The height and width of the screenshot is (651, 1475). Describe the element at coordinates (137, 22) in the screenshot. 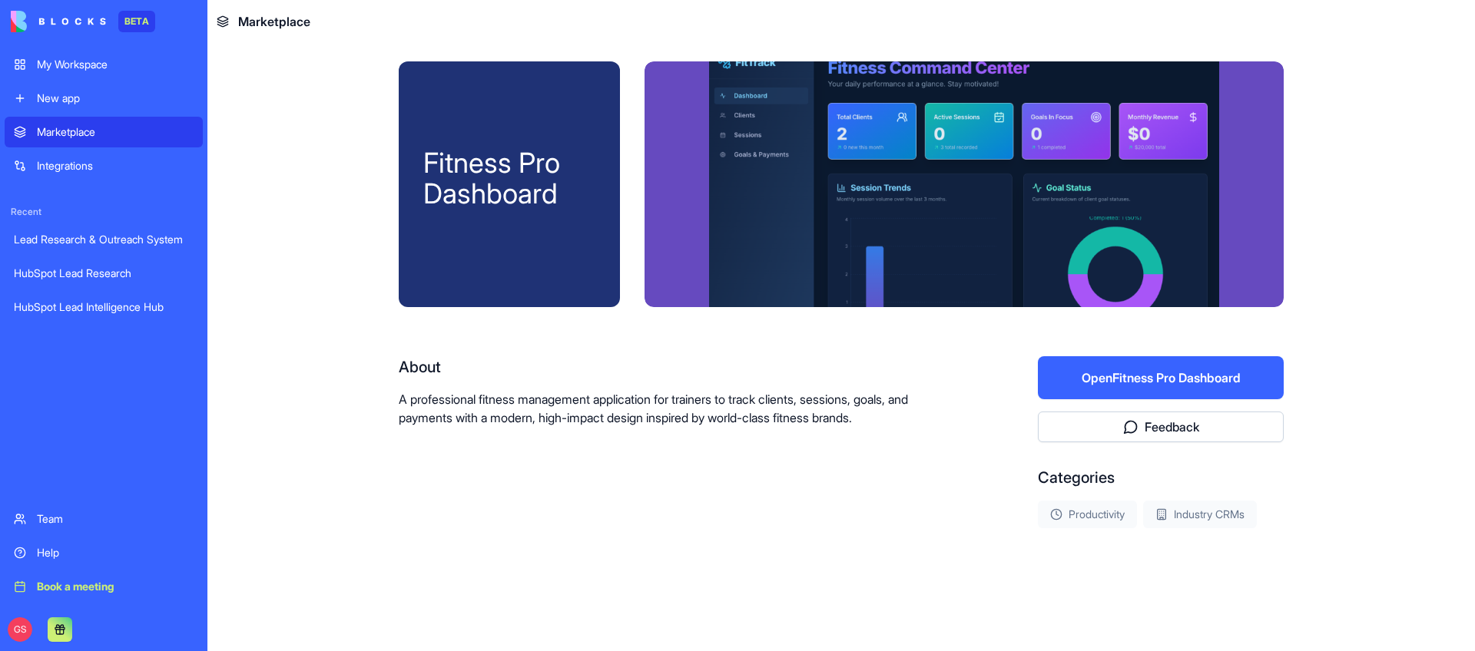

I see `div: BETA` at that location.